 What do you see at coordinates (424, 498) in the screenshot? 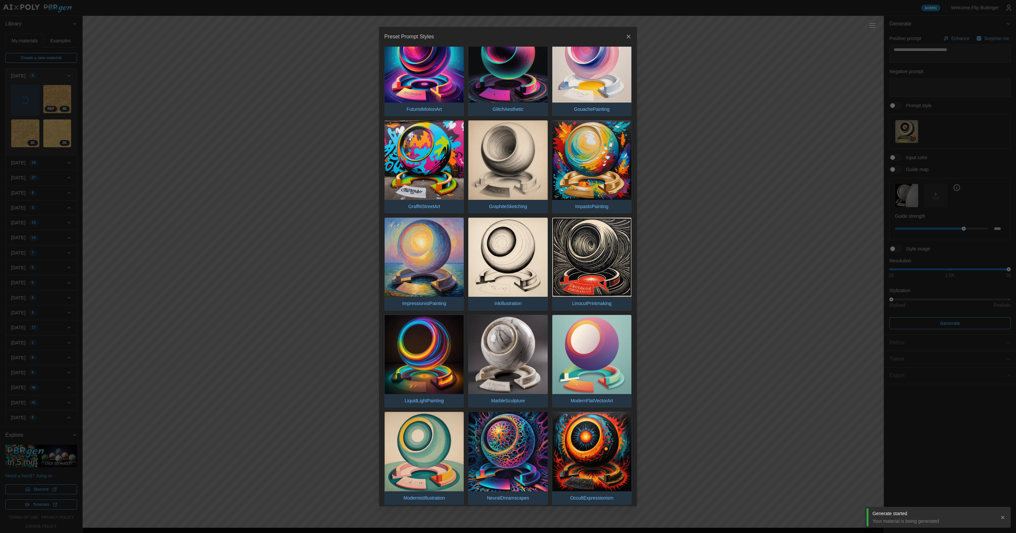
I see `p: ModernistIllustration` at bounding box center [424, 498].